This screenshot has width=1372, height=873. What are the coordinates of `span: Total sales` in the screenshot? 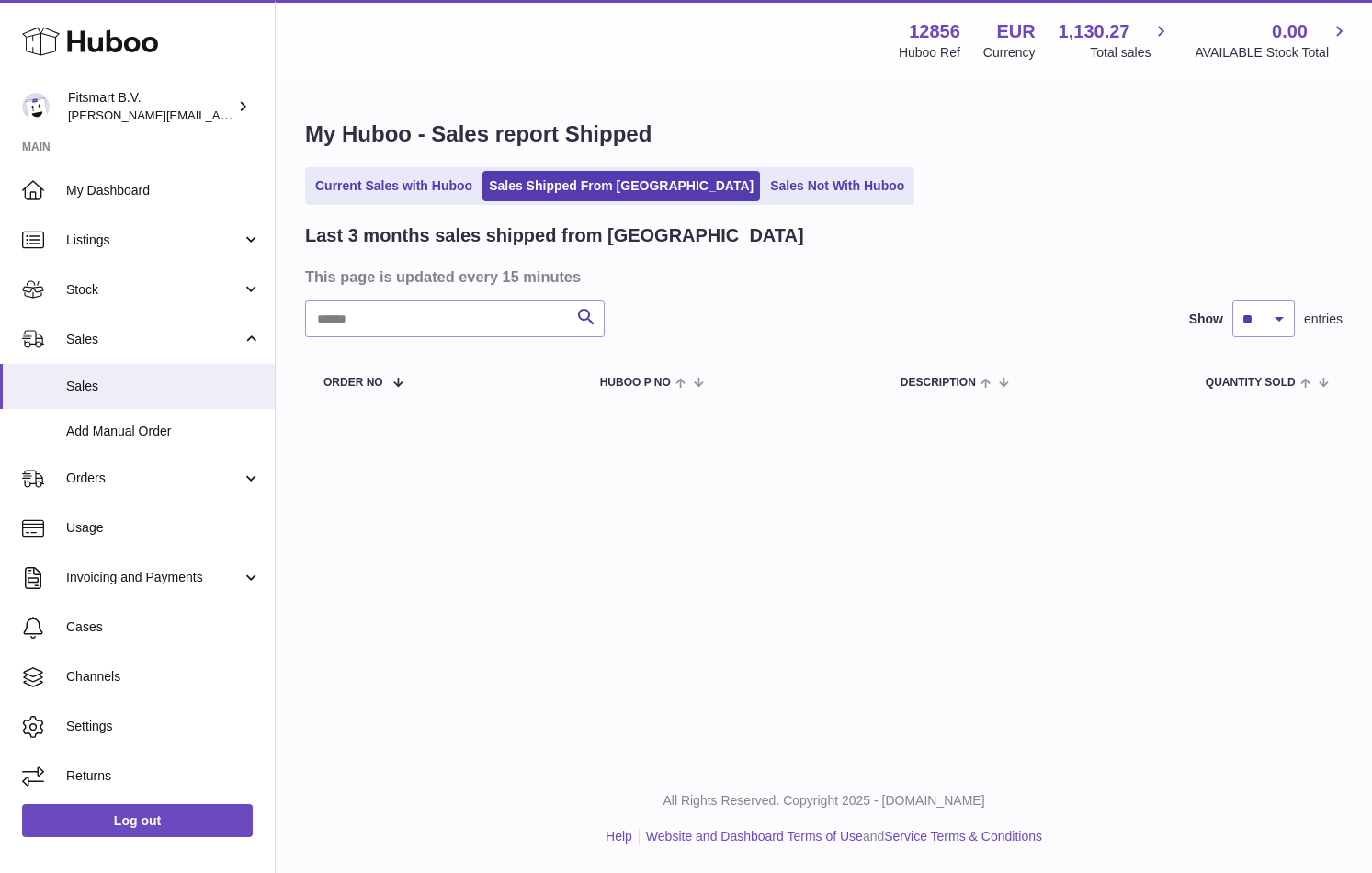 It's located at (1131, 52).